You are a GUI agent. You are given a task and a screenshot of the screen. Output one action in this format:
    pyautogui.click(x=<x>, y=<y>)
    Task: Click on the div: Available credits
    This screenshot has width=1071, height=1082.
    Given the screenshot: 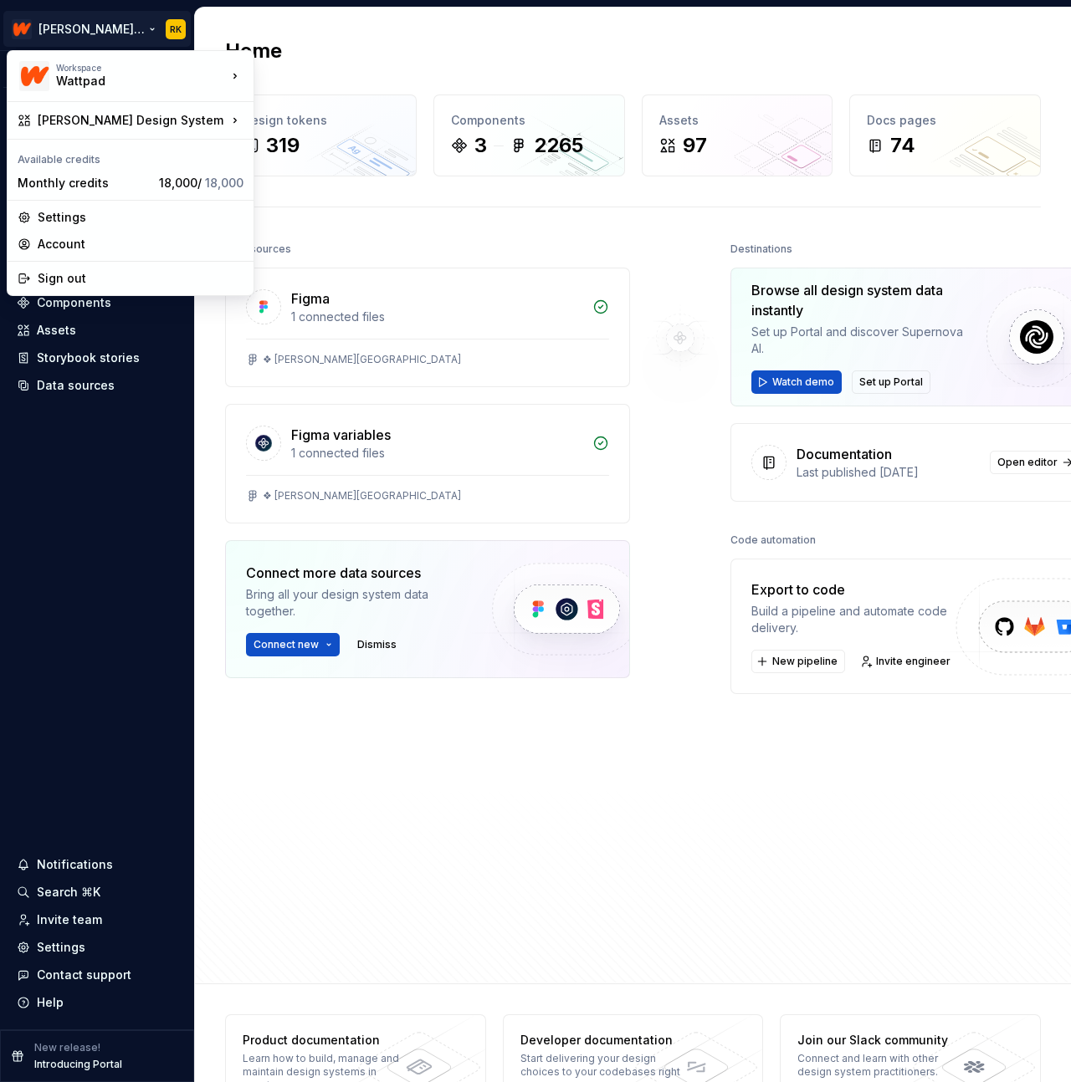 What is the action you would take?
    pyautogui.click(x=130, y=156)
    